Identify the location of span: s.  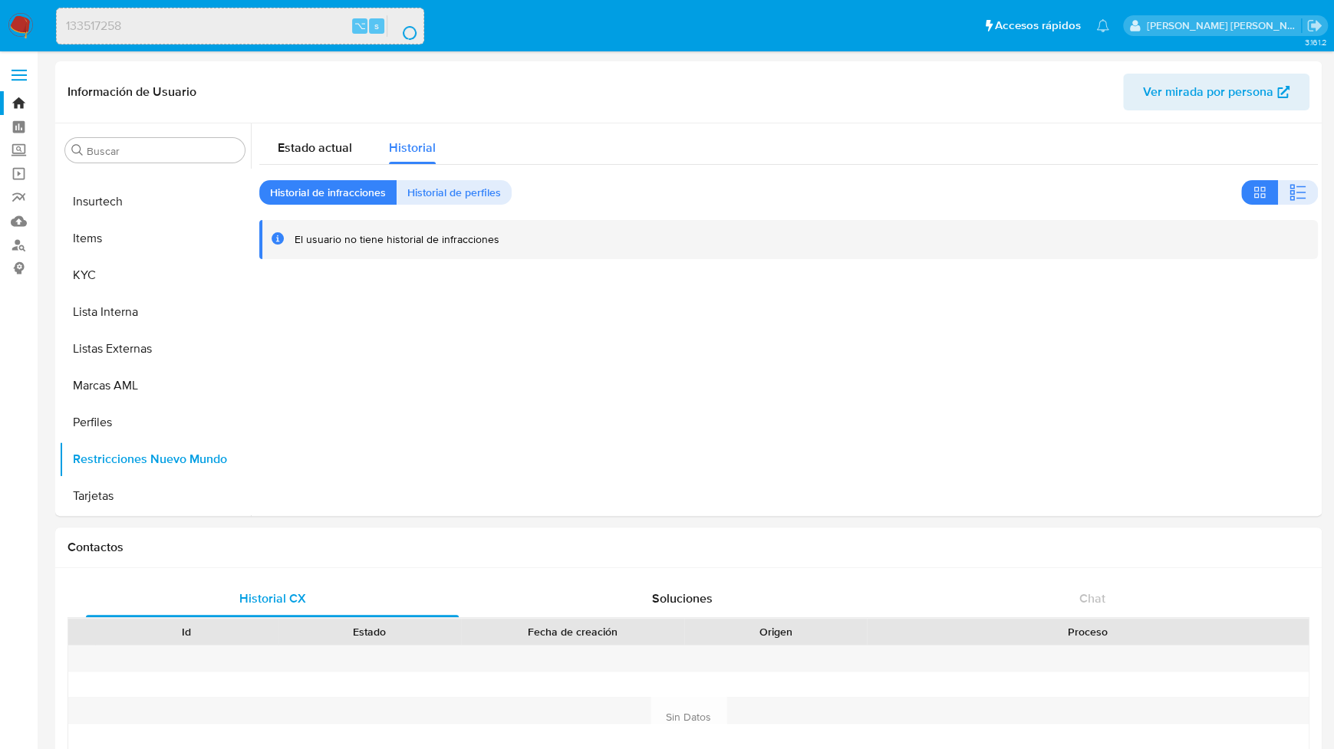
(377, 25).